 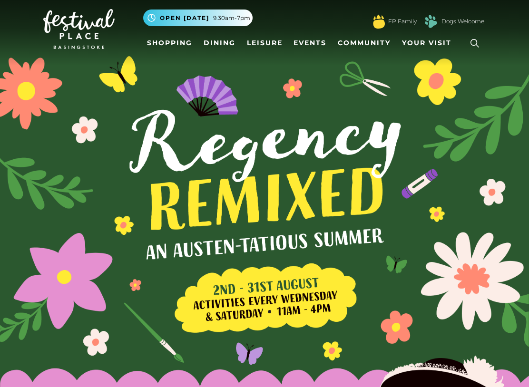 What do you see at coordinates (169, 43) in the screenshot?
I see `a: Shopping` at bounding box center [169, 43].